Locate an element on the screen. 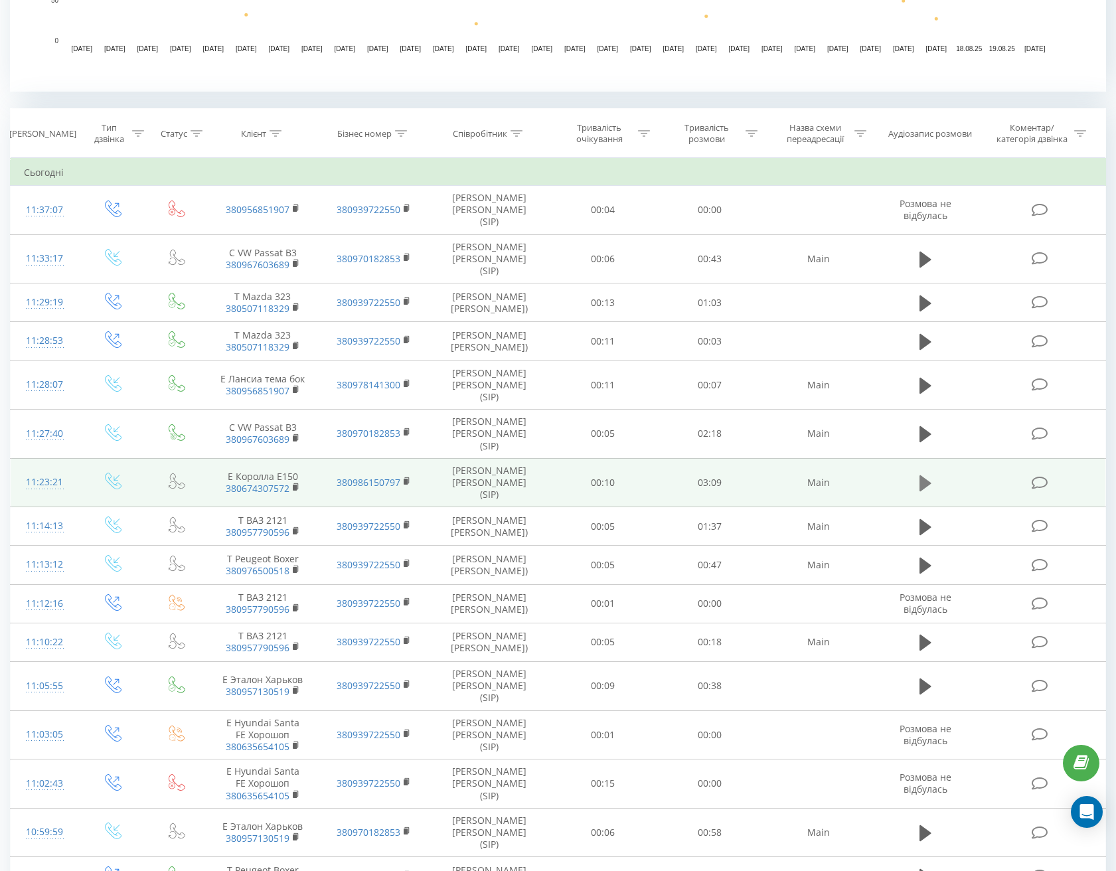  div: 11:28:53 is located at coordinates (44, 341).